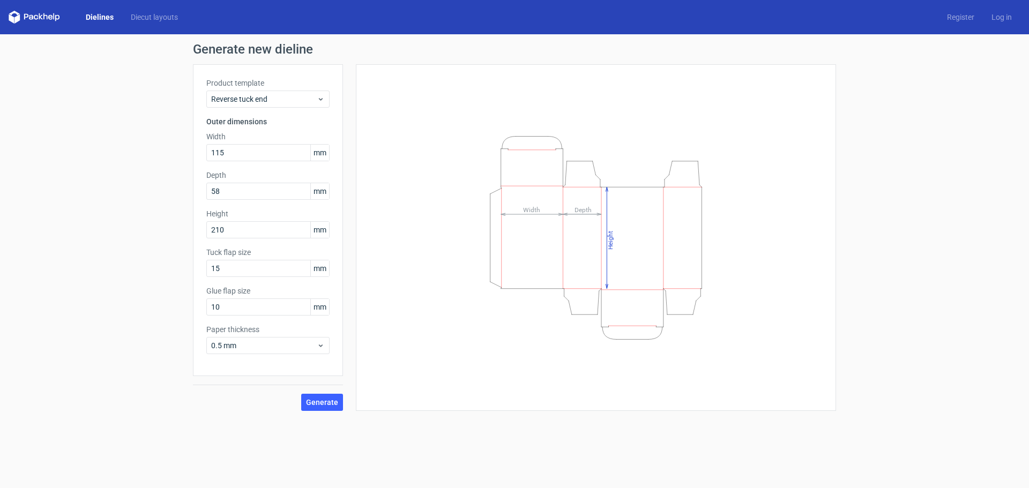  I want to click on label: Tuck flap size, so click(268, 252).